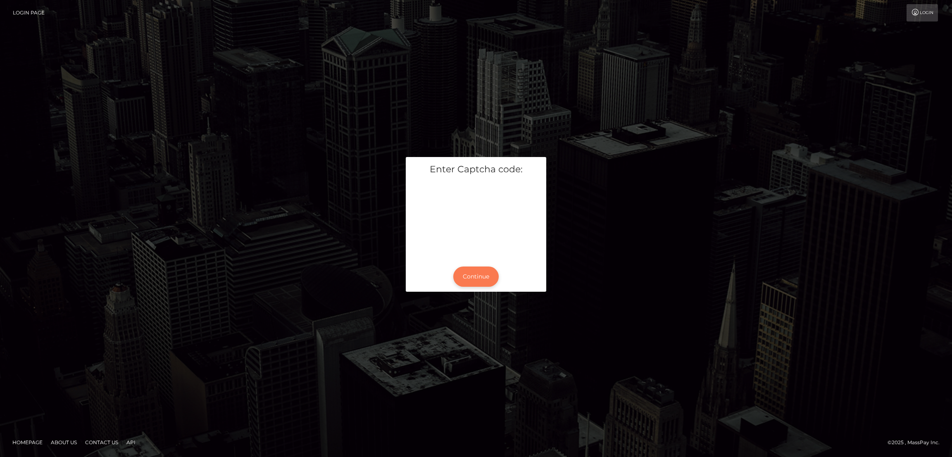 The width and height of the screenshot is (952, 457). Describe the element at coordinates (476, 276) in the screenshot. I see `button: Continue` at that location.